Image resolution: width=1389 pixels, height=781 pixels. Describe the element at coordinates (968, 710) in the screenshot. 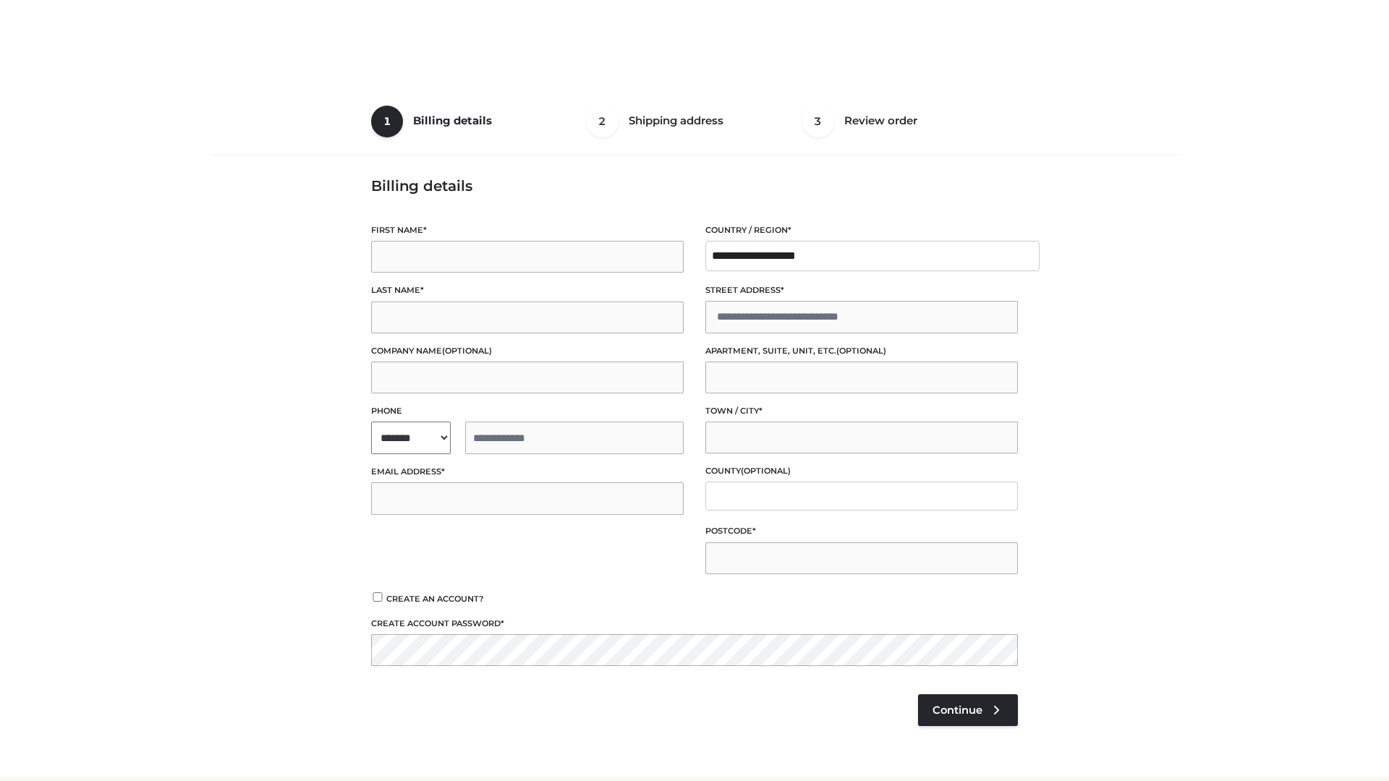

I see `a: Continue` at that location.